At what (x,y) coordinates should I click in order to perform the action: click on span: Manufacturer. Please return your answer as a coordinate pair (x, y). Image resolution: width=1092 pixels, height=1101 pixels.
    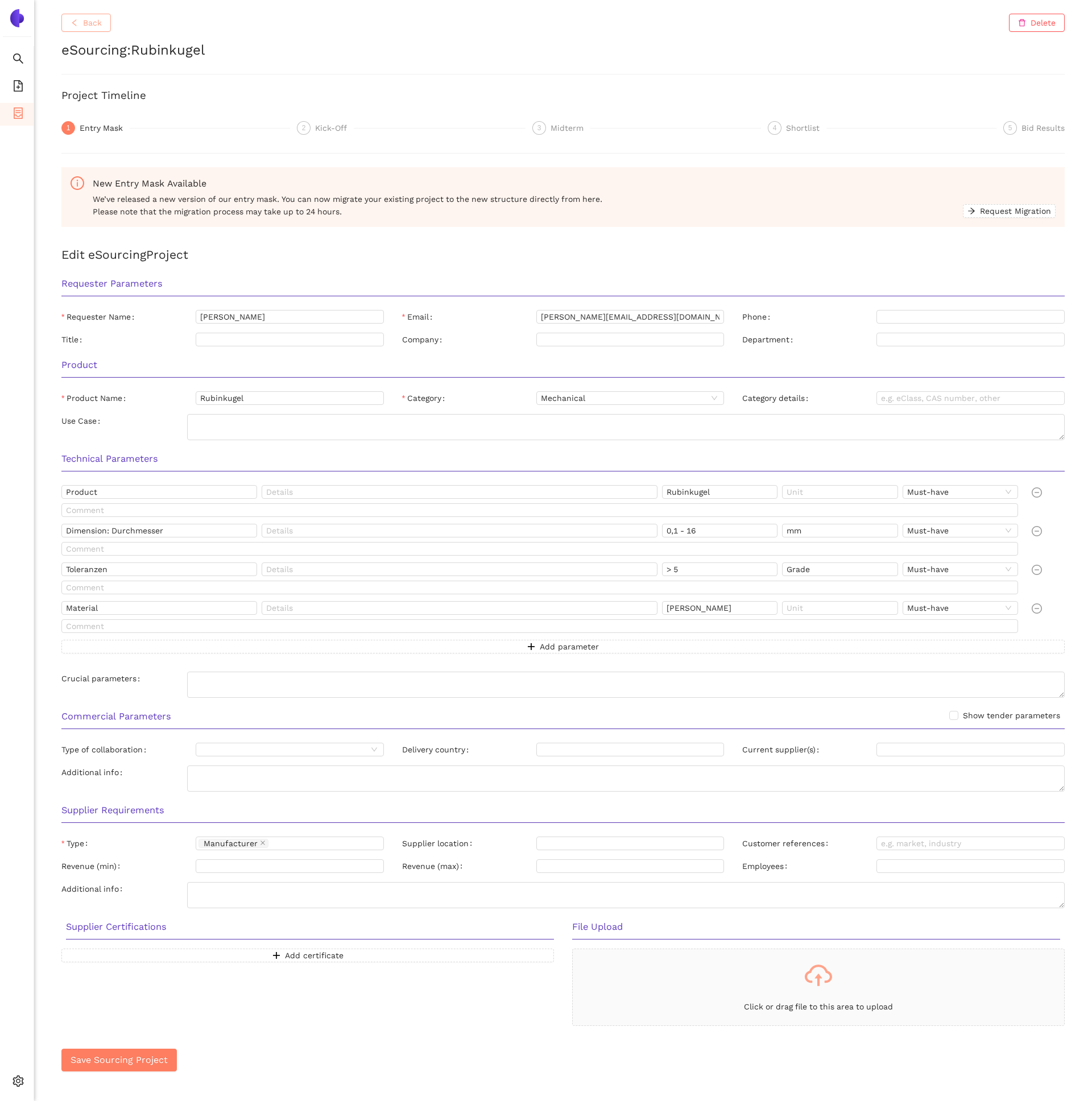
    Looking at the image, I should click on (233, 843).